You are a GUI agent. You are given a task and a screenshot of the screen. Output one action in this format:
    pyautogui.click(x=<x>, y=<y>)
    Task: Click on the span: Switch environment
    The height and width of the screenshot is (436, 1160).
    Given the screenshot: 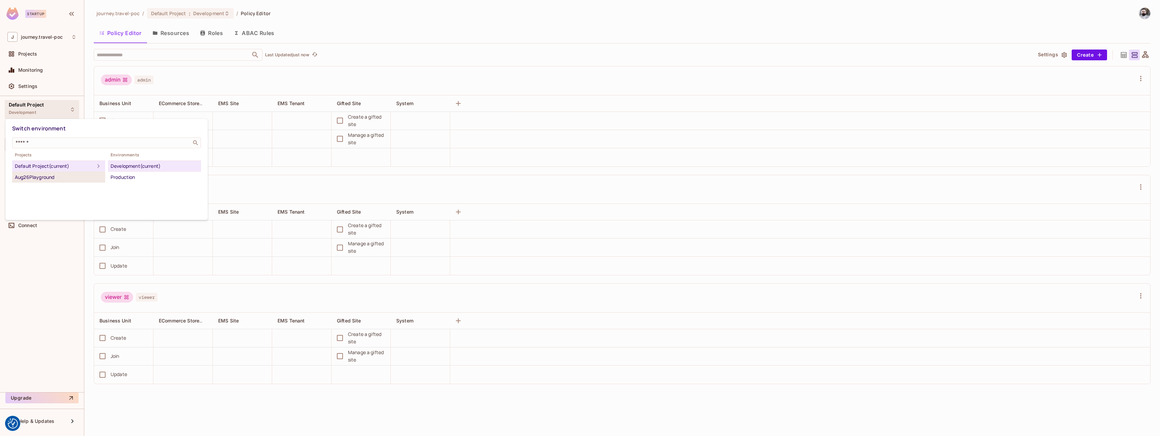 What is the action you would take?
    pyautogui.click(x=39, y=128)
    